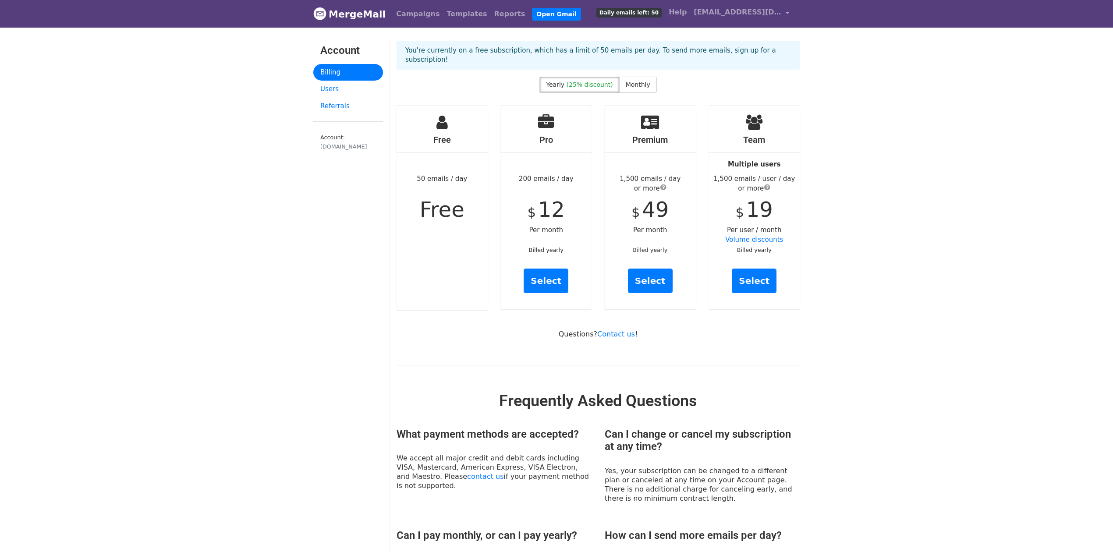  Describe the element at coordinates (759, 209) in the screenshot. I see `span: 19` at that location.